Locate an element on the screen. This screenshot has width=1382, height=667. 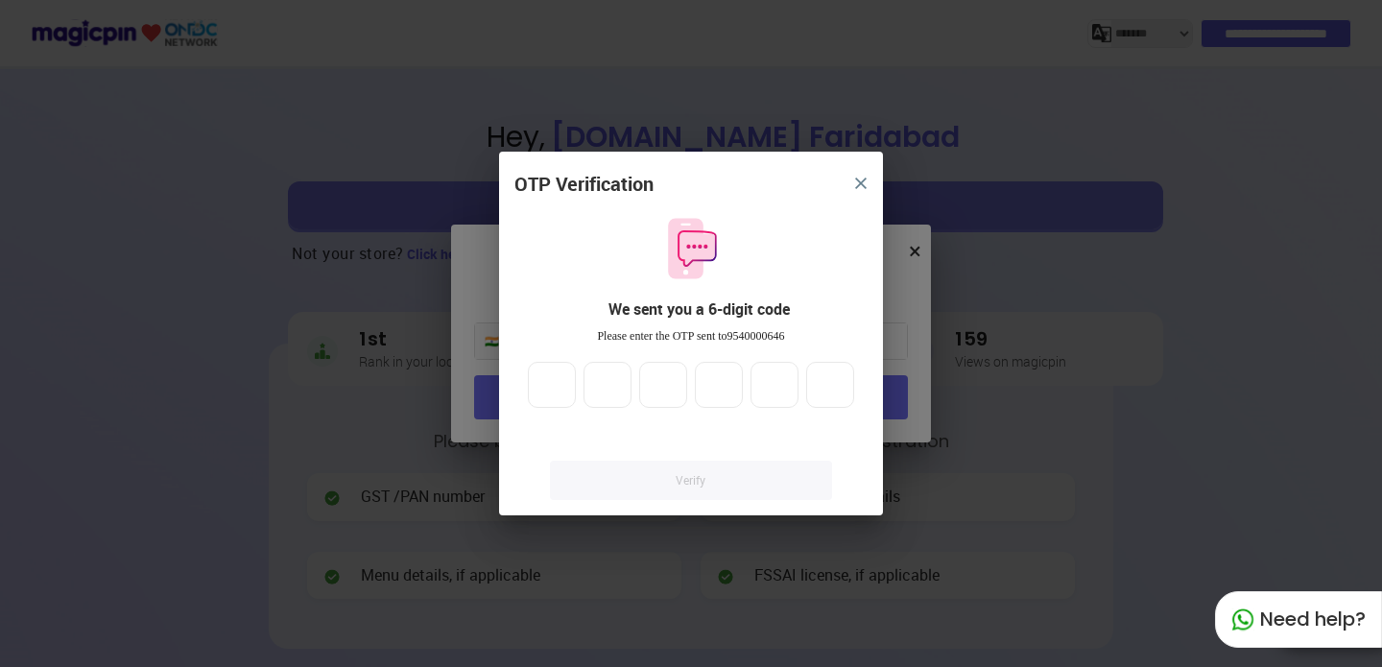
div: We sent you a 6-digit code is located at coordinates (699, 309).